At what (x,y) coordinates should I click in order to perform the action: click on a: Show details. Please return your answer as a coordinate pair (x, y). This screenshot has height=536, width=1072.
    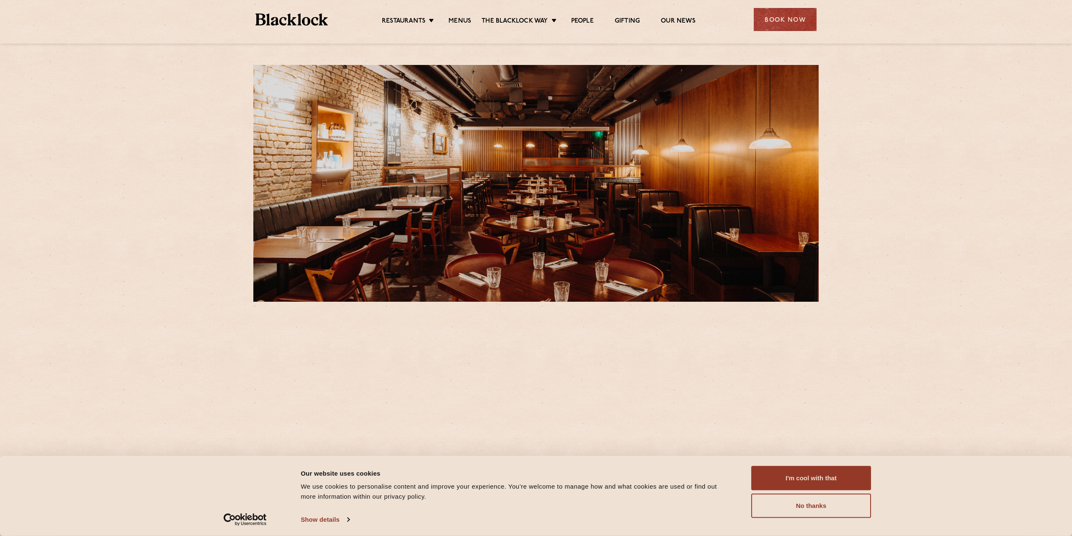
    Looking at the image, I should click on (325, 519).